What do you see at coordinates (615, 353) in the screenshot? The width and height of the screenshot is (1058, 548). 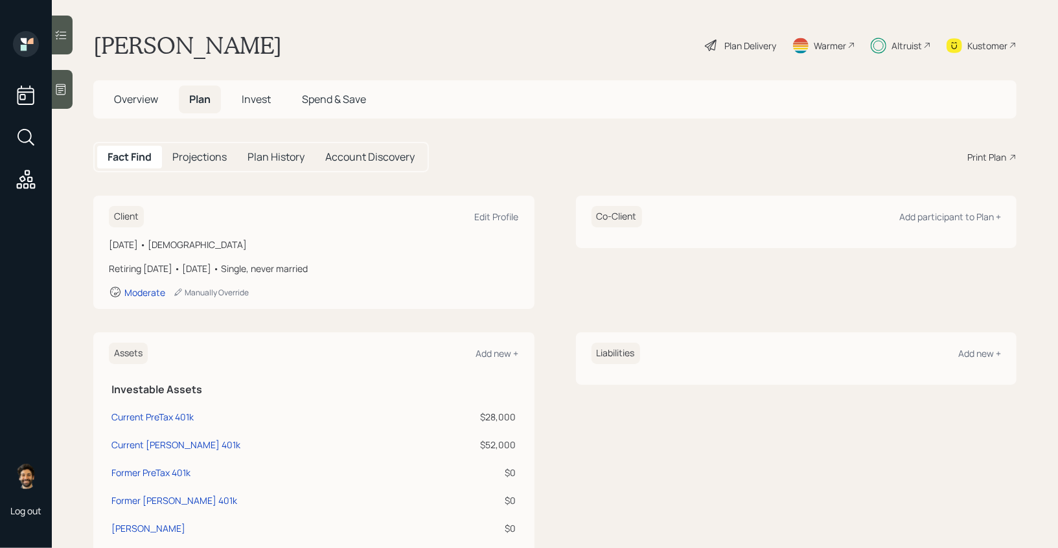 I see `h6: Liabilities` at bounding box center [615, 353].